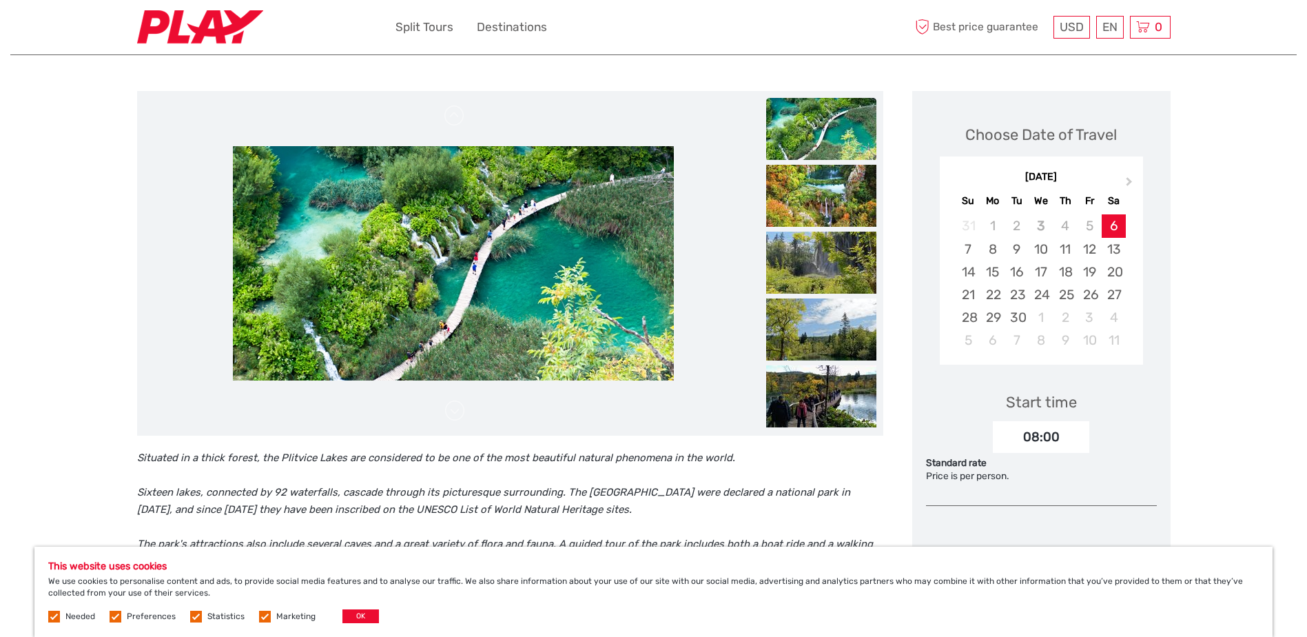 This screenshot has width=1307, height=637. Describe the element at coordinates (821, 129) in the screenshot. I see `img: 5c634567d4684ab79f9b5abacd750137_slider_thumbnail.jpeg` at that location.